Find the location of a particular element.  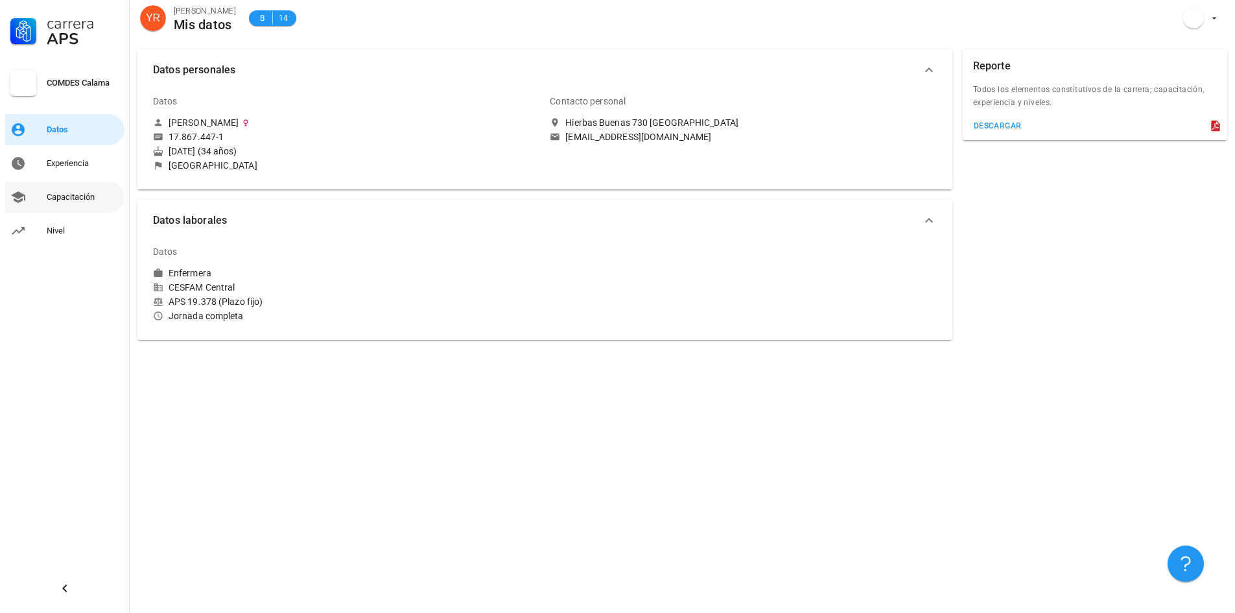

div: Enfermera is located at coordinates (190, 273).